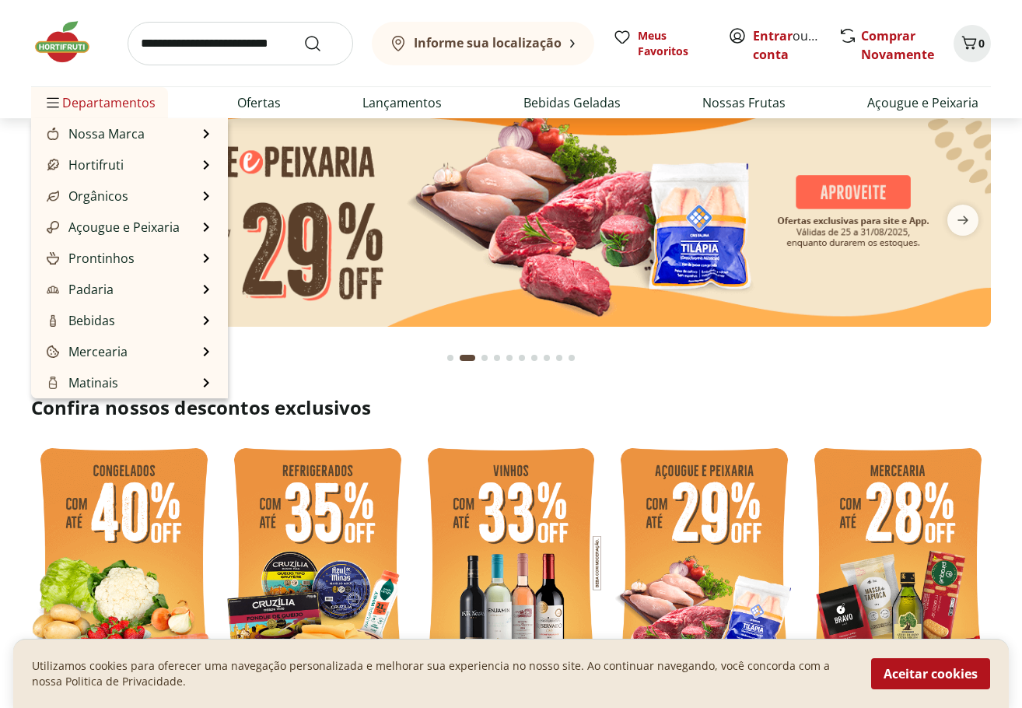 This screenshot has width=1022, height=708. What do you see at coordinates (931, 674) in the screenshot?
I see `button: Aceitar cookies` at bounding box center [931, 674].